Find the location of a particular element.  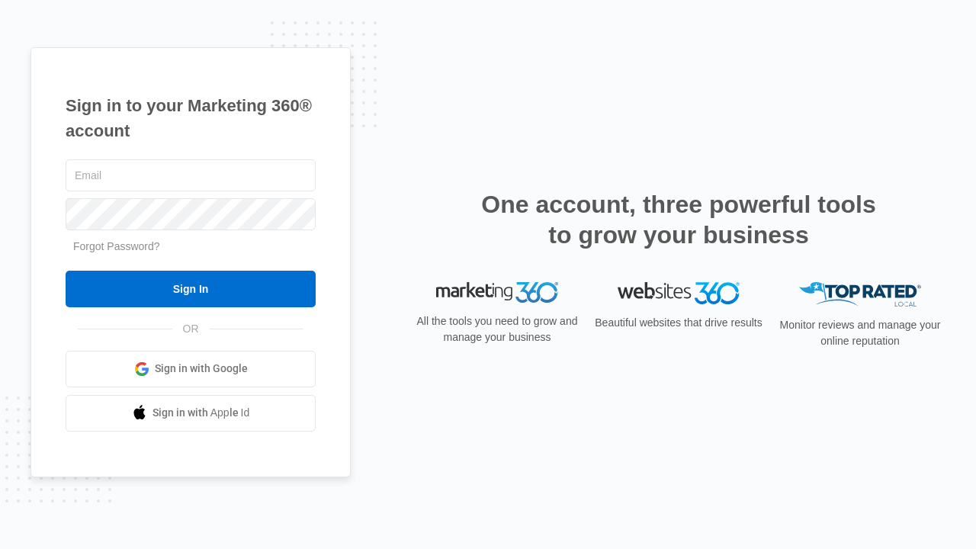

span: OR is located at coordinates (191, 329).